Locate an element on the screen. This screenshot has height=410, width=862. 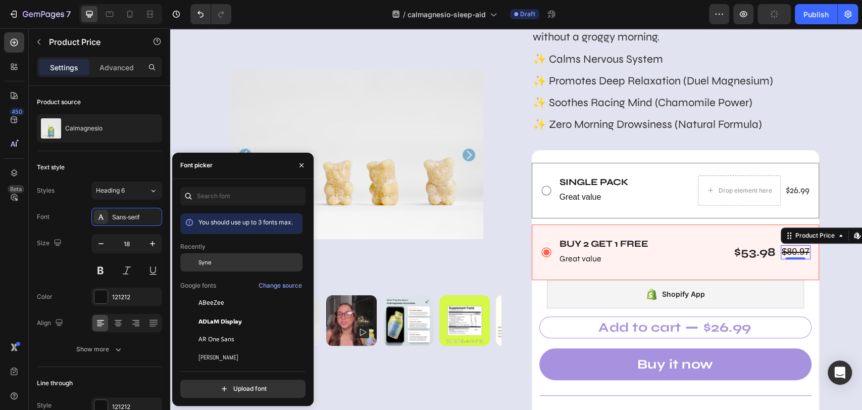
div: Open Intercom Messenger is located at coordinates (840, 372).